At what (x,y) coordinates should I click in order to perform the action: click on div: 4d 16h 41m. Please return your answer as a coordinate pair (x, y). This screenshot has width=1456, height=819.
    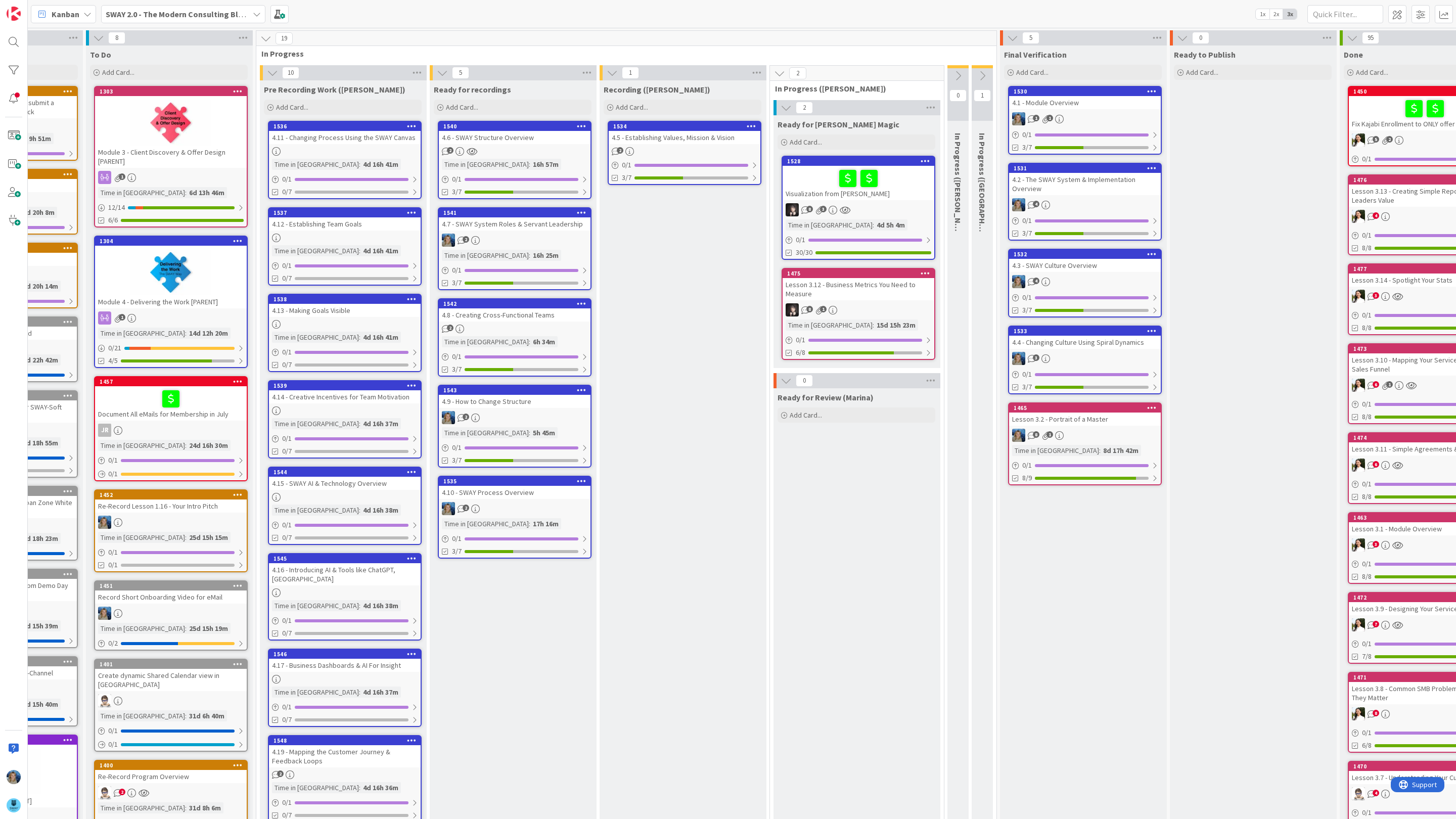
    Looking at the image, I should click on (381, 164).